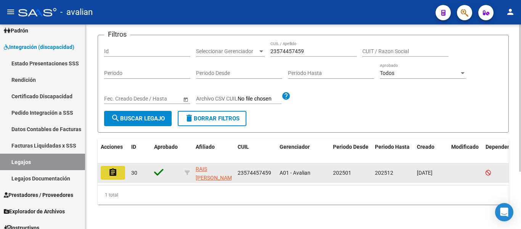 The height and width of the screenshot is (229, 521). Describe the element at coordinates (138, 118) in the screenshot. I see `button: Buscar Legajo` at that location.